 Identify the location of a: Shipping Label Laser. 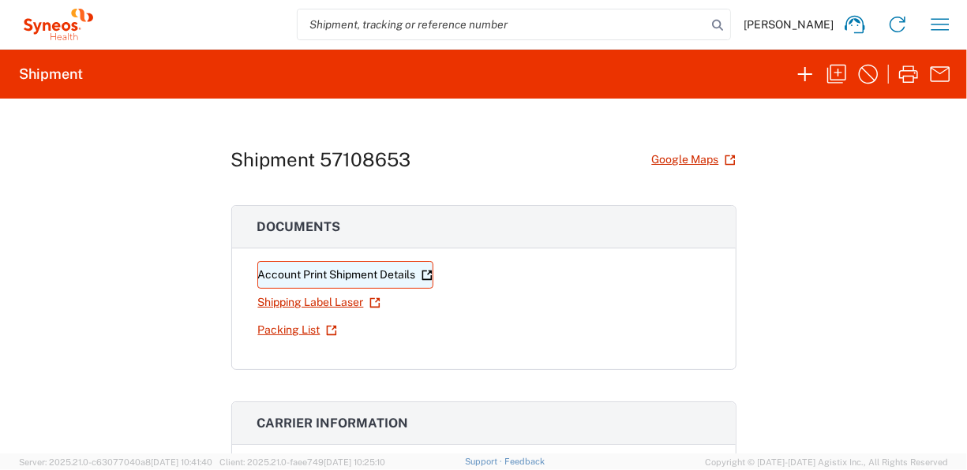
(319, 302).